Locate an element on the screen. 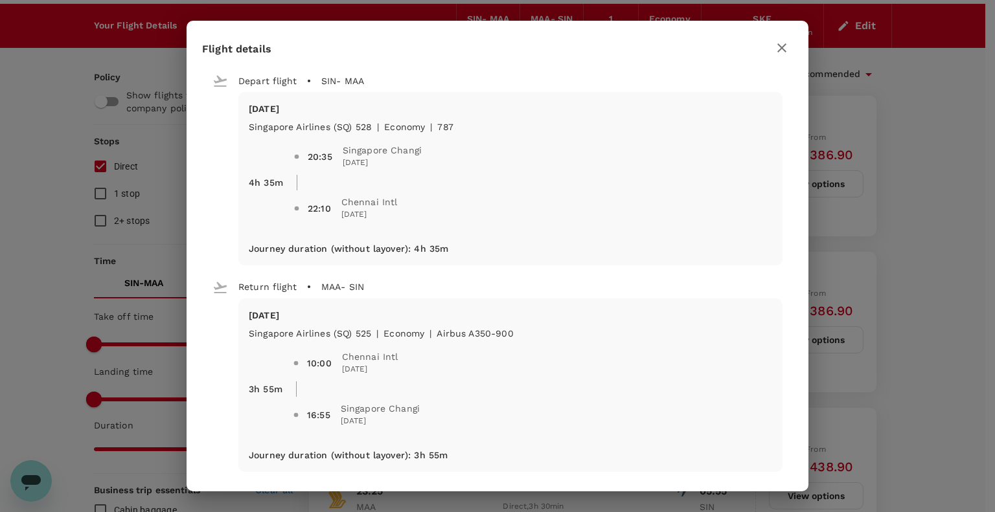  p: Journey duration (without layover) : 4h 35m is located at coordinates (348, 249).